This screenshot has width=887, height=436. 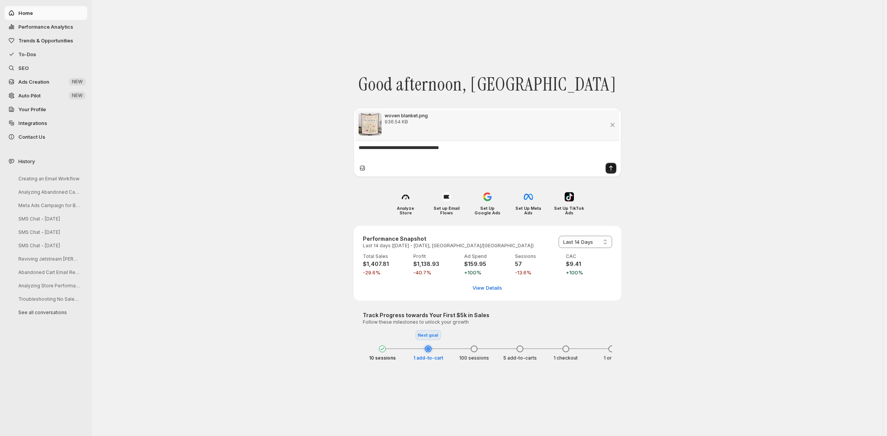 What do you see at coordinates (49, 178) in the screenshot?
I see `button: Creating an Email Workflow` at bounding box center [49, 178].